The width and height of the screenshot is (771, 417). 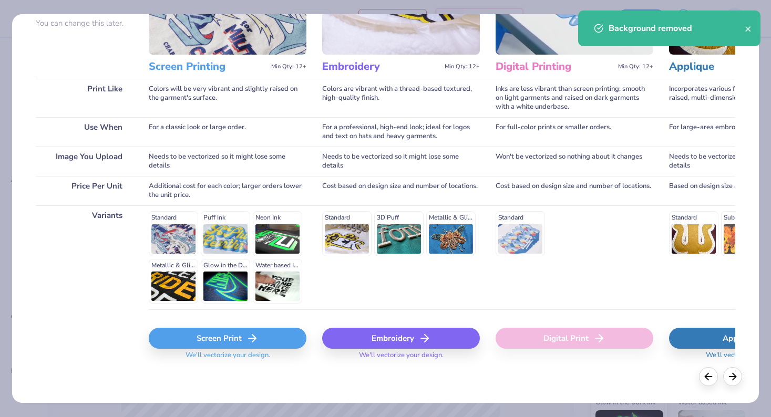 I want to click on div: Screen Print, so click(x=227, y=338).